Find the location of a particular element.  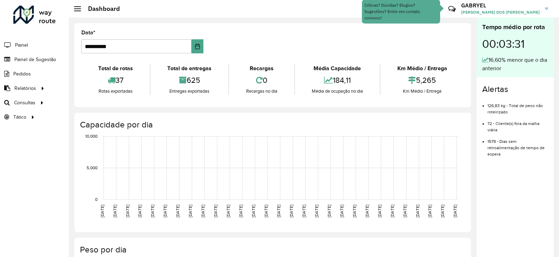

h4: Alertas is located at coordinates (515, 89).